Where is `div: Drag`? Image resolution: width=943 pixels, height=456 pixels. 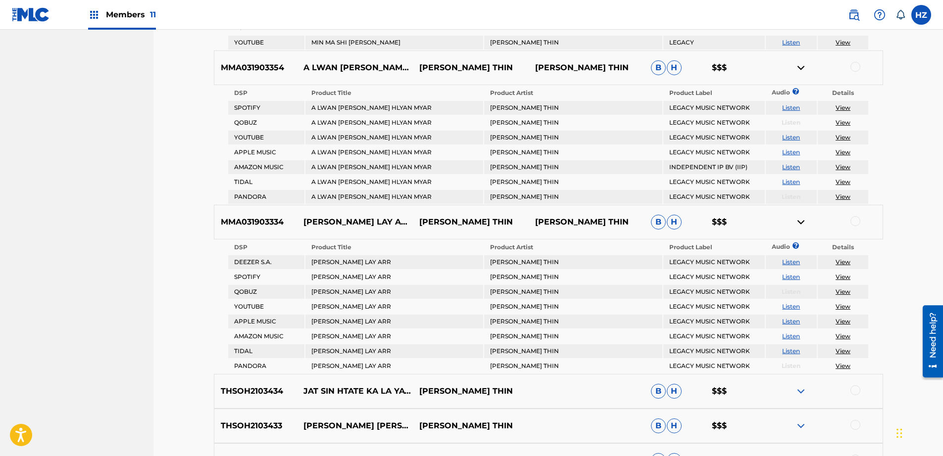
div: Drag is located at coordinates (899, 434).